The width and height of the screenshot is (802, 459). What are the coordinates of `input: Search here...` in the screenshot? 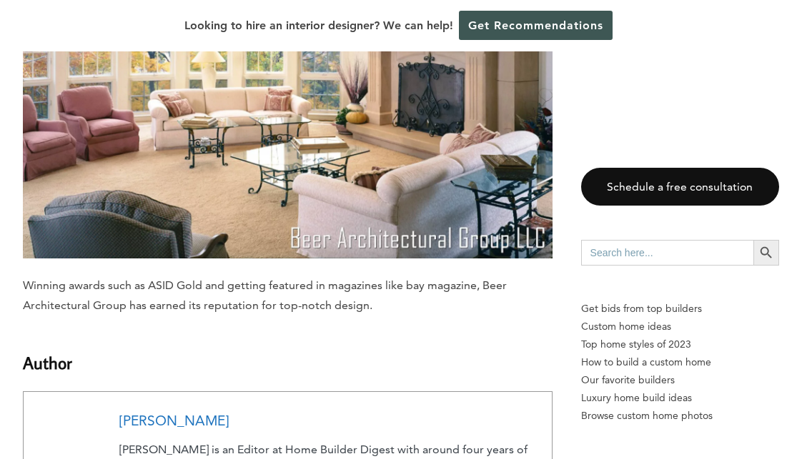 It's located at (667, 253).